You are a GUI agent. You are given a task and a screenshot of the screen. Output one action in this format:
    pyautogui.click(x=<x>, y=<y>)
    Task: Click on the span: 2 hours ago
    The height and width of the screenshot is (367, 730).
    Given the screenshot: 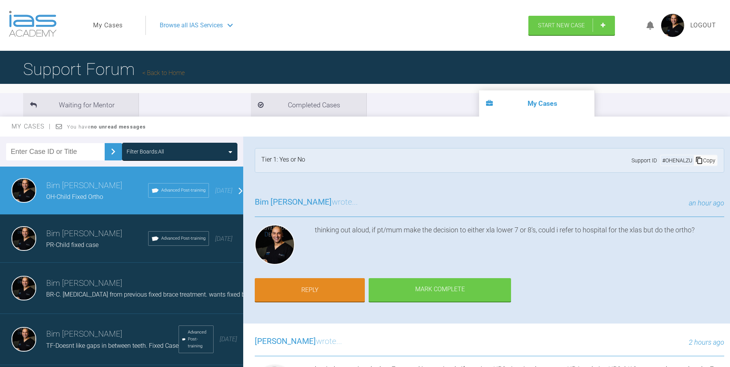 What is the action you would take?
    pyautogui.click(x=707, y=342)
    